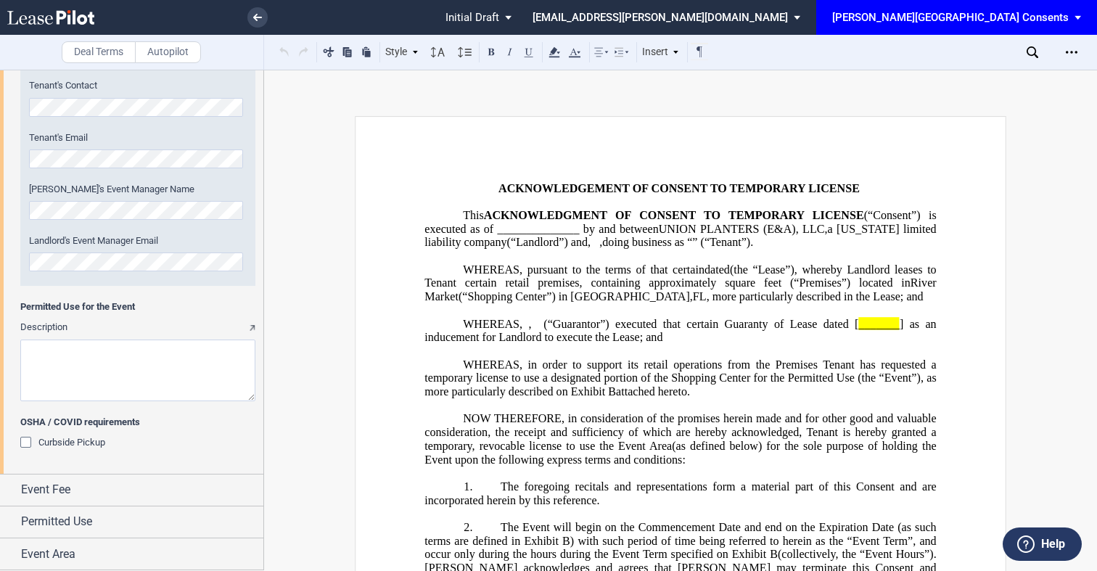 The image size is (1097, 571). Describe the element at coordinates (473, 215) in the screenshot. I see `span: This` at that location.